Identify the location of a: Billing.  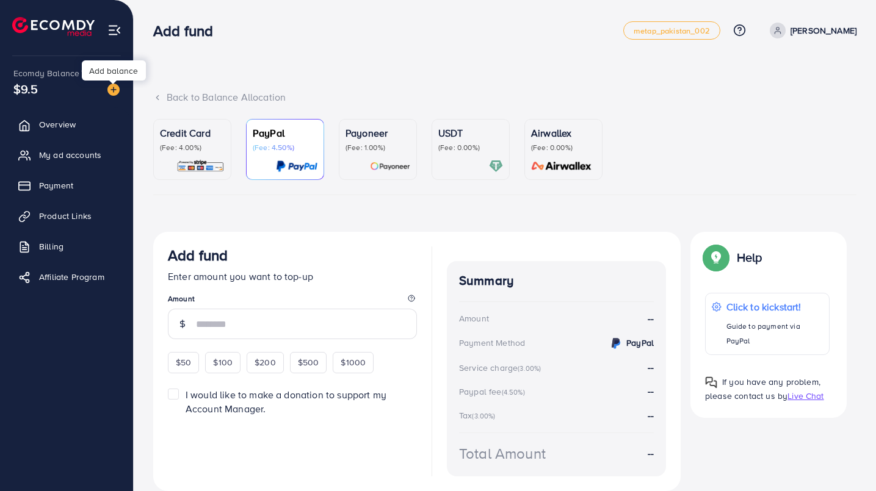
(67, 247).